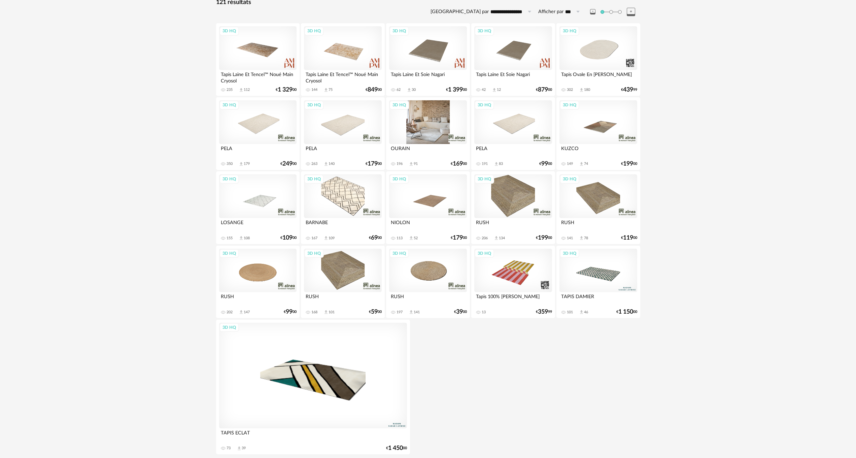 The width and height of the screenshot is (856, 458). Describe the element at coordinates (598, 134) in the screenshot. I see `a: 3D HQ KUZCO 149 Download icon 74 €19900` at that location.